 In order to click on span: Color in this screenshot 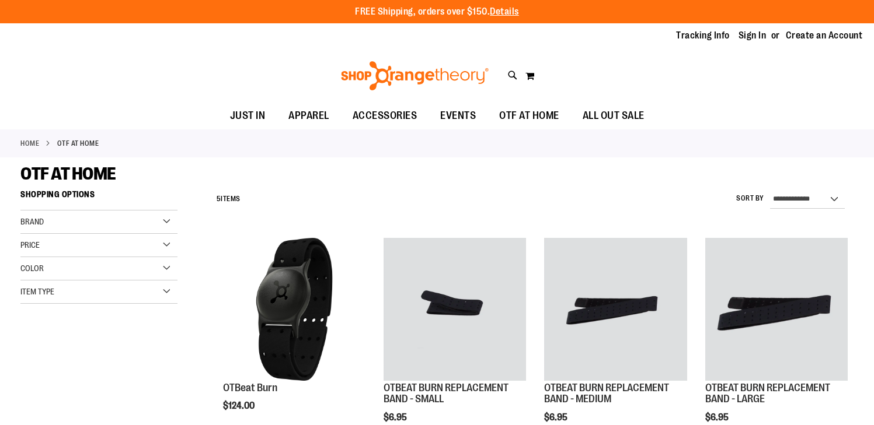, I will do `click(32, 268)`.